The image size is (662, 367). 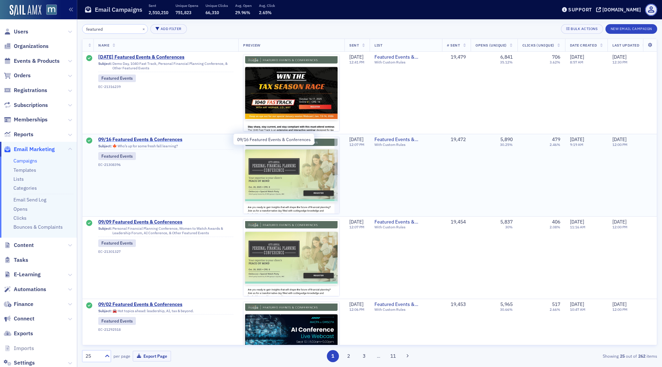 What do you see at coordinates (158, 12) in the screenshot?
I see `span: 2,510,210` at bounding box center [158, 12].